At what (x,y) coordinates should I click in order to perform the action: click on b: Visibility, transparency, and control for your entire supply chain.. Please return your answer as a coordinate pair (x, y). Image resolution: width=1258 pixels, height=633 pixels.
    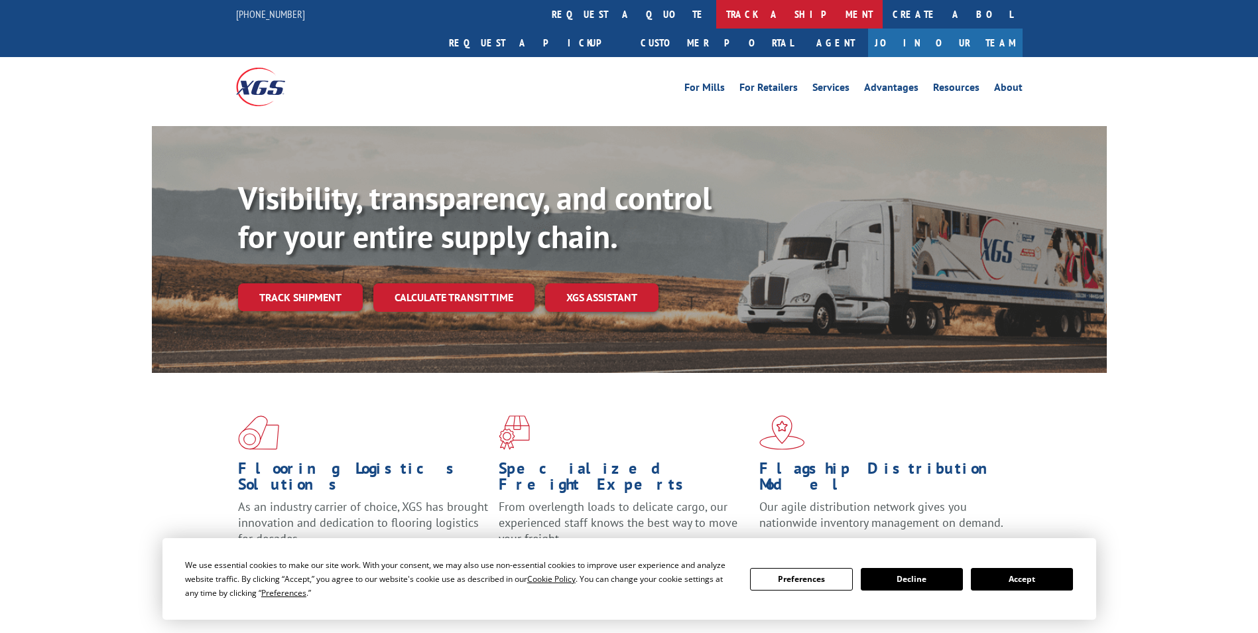
    Looking at the image, I should click on (475, 217).